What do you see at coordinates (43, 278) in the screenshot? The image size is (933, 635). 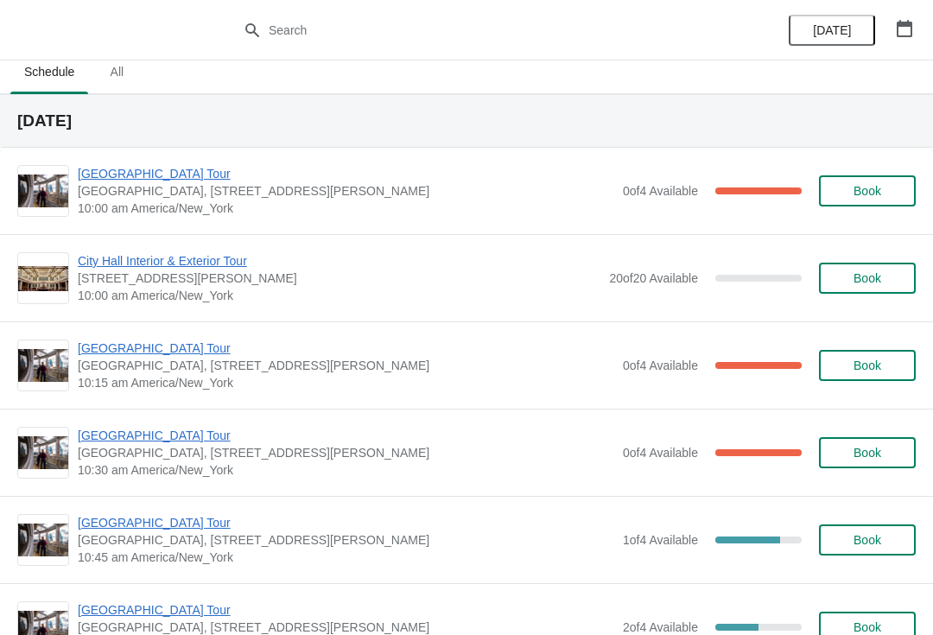 I see `img: City Hall Interior & Exterior Tour | 1400 John F Kennedy Boulevard, Suite 121, Philadelphia, PA, ...` at bounding box center [43, 278].